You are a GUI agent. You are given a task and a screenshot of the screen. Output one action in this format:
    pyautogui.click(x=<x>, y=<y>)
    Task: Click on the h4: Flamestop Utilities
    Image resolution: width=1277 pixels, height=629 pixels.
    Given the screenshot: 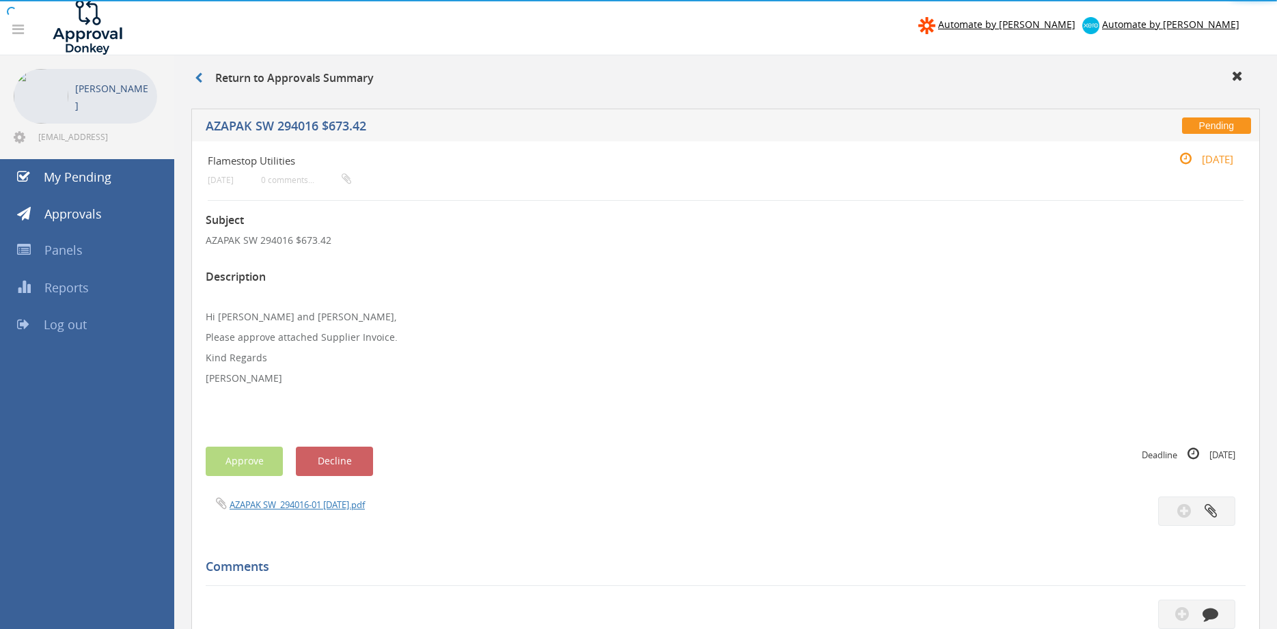 What is the action you would take?
    pyautogui.click(x=639, y=161)
    